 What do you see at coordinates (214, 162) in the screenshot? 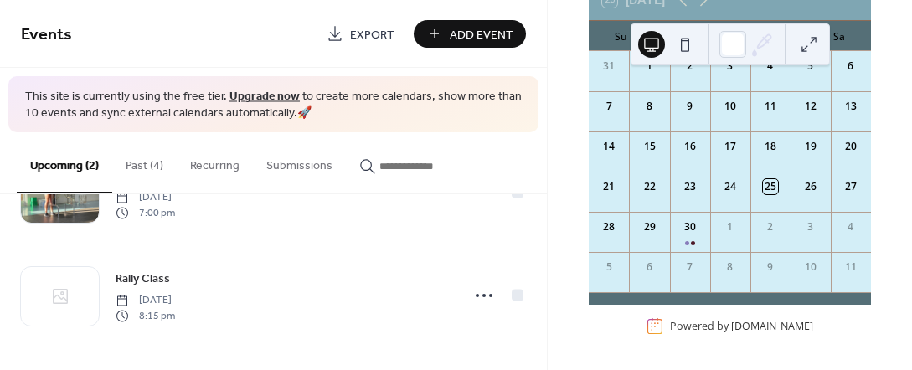
I see `button: Recurring` at bounding box center [214, 162].